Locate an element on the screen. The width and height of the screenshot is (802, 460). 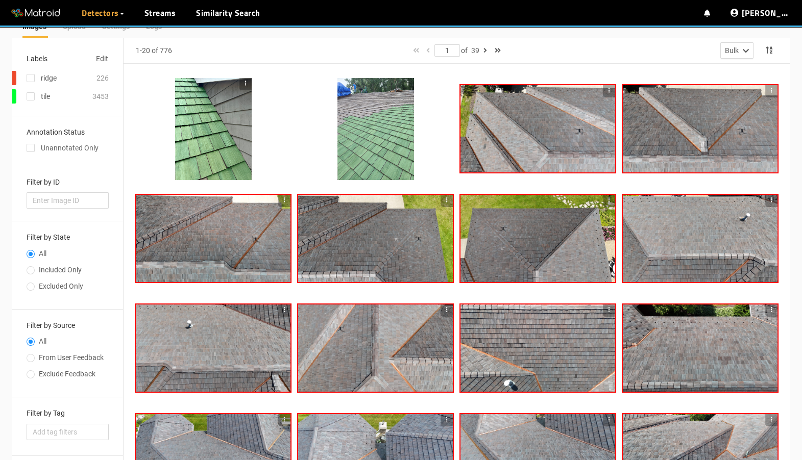
div: tile is located at coordinates (45, 96).